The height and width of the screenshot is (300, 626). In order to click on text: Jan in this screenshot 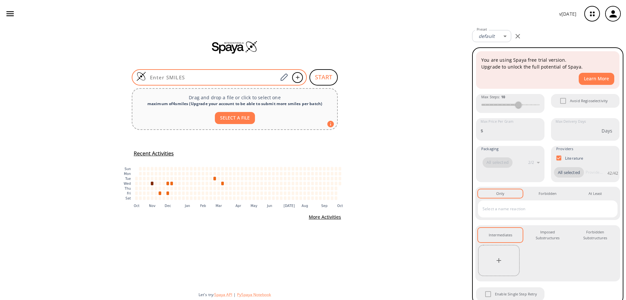, I will do `click(187, 205)`.